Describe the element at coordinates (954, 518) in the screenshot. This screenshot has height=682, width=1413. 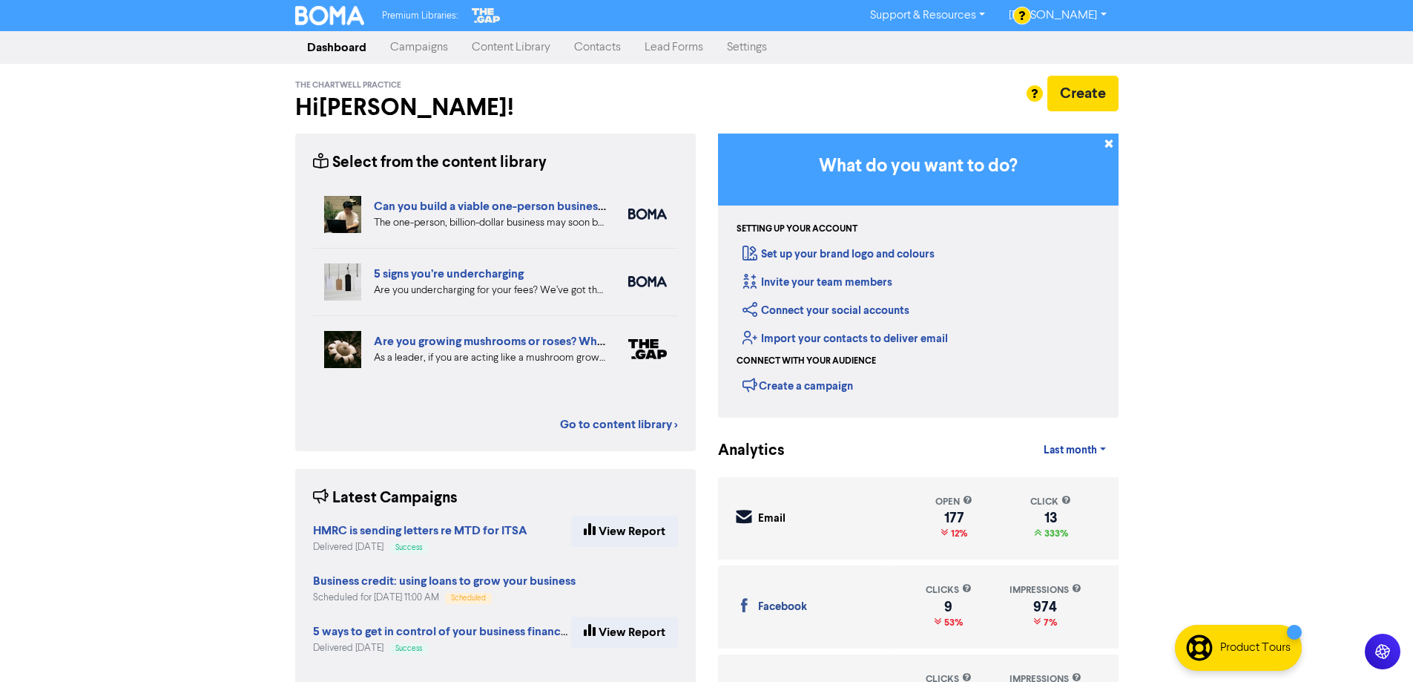
I see `div: 177` at that location.